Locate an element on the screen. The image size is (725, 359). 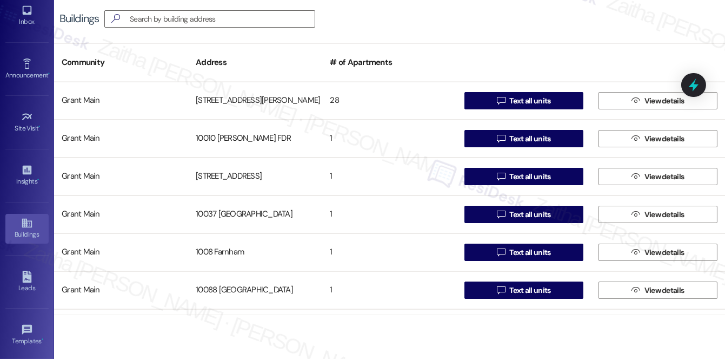
a: Templates • is located at coordinates (27, 335).